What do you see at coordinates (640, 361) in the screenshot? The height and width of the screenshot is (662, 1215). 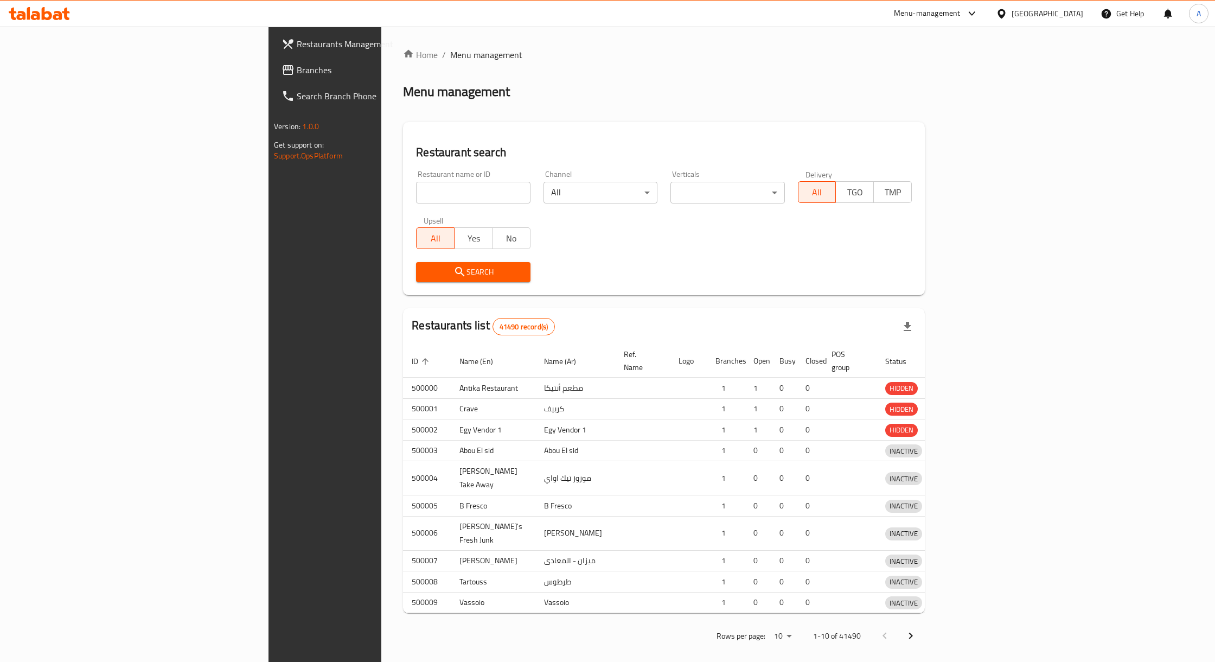 I see `span: Ref. Name` at bounding box center [640, 361].